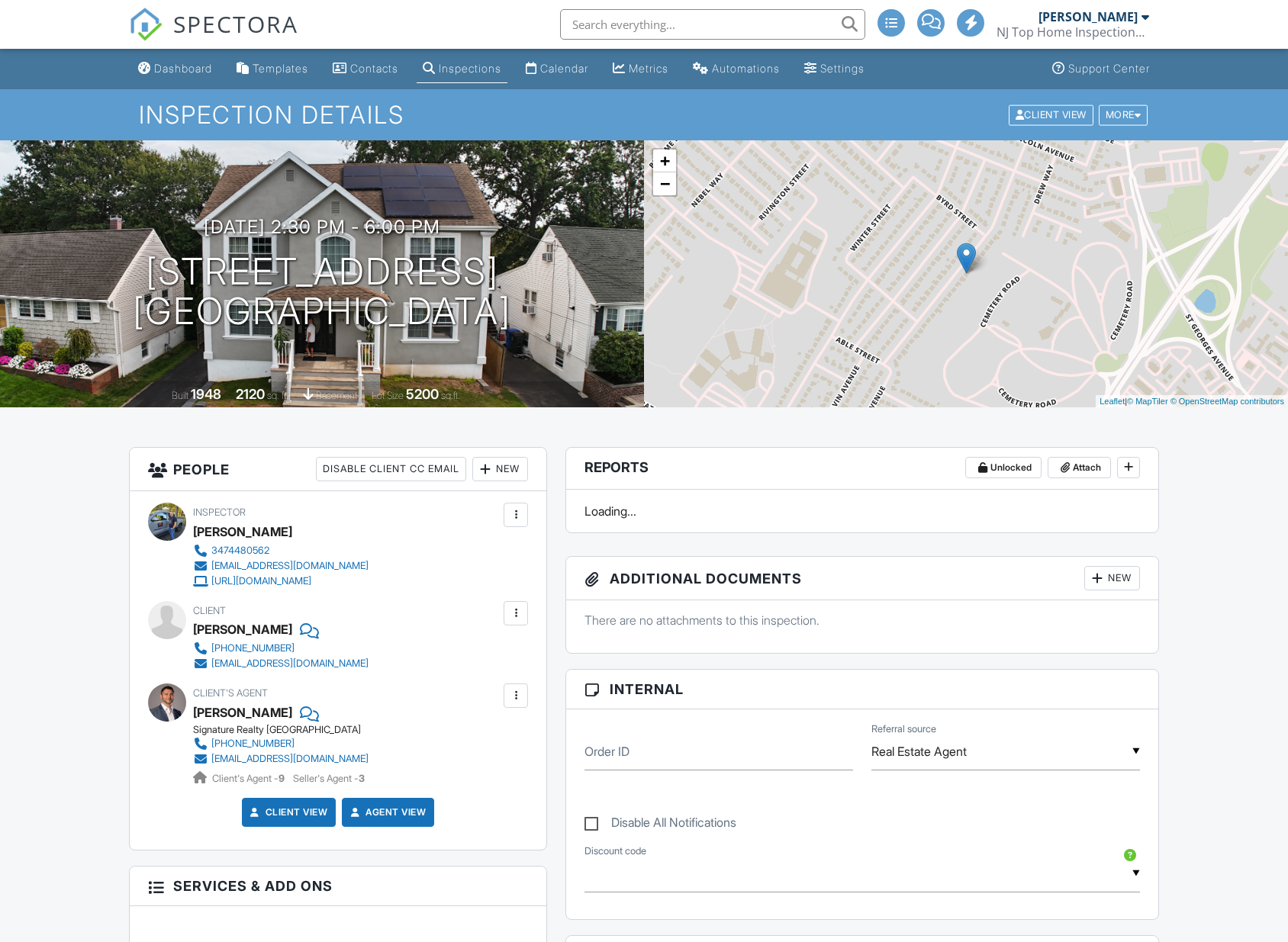  Describe the element at coordinates (450, 395) in the screenshot. I see `span: sq.ft.` at that location.